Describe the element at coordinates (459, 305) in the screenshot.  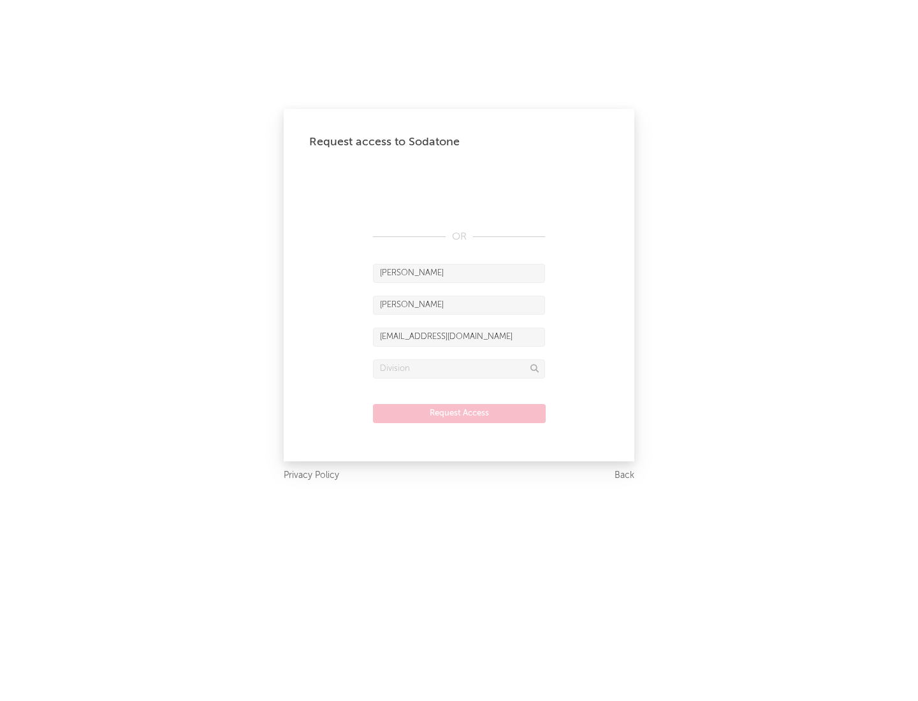
I see `input: Last Name` at that location.